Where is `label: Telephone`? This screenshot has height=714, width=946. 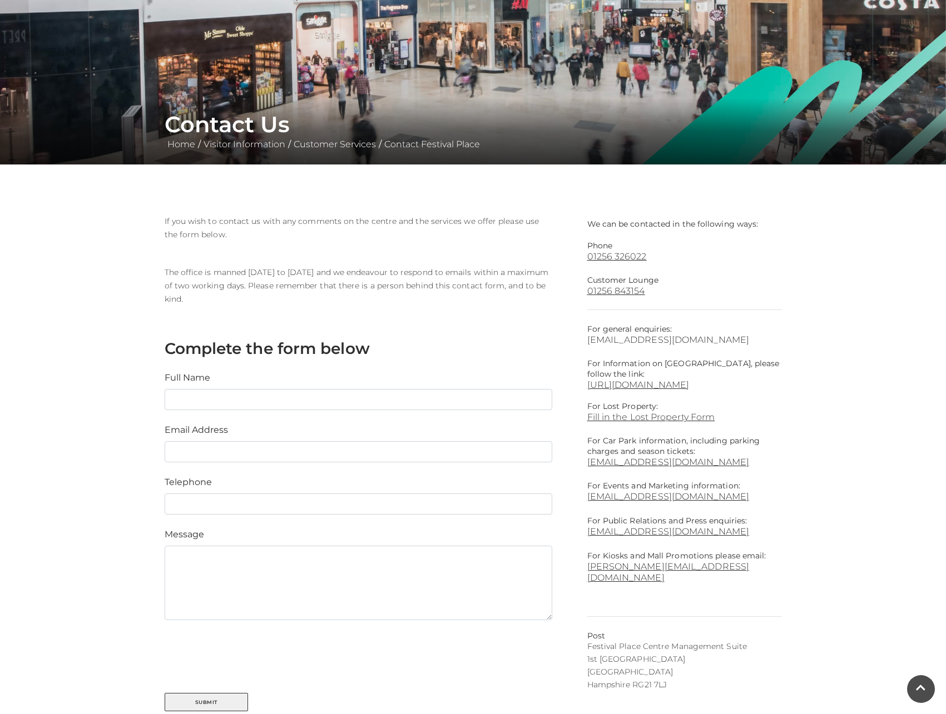 label: Telephone is located at coordinates (188, 483).